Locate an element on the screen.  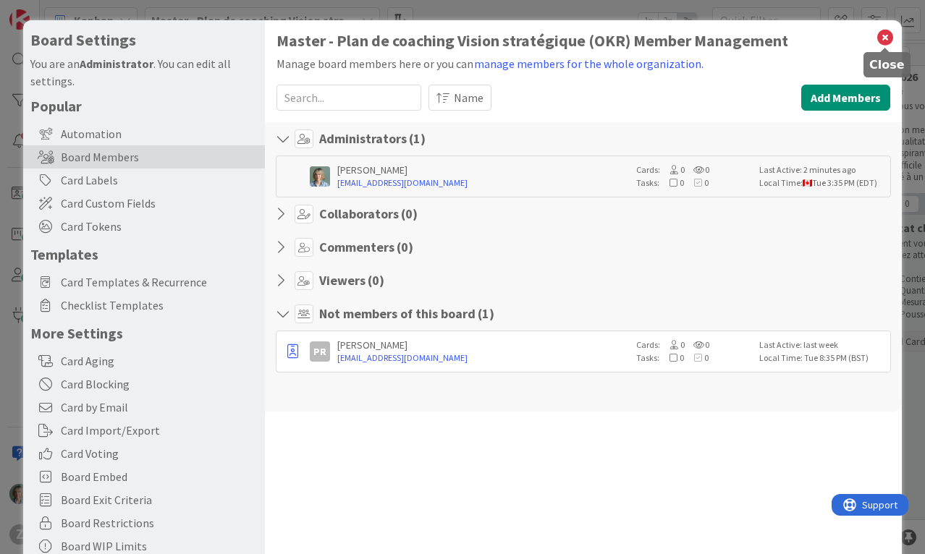
div: Last Active: last week is located at coordinates (822, 345).